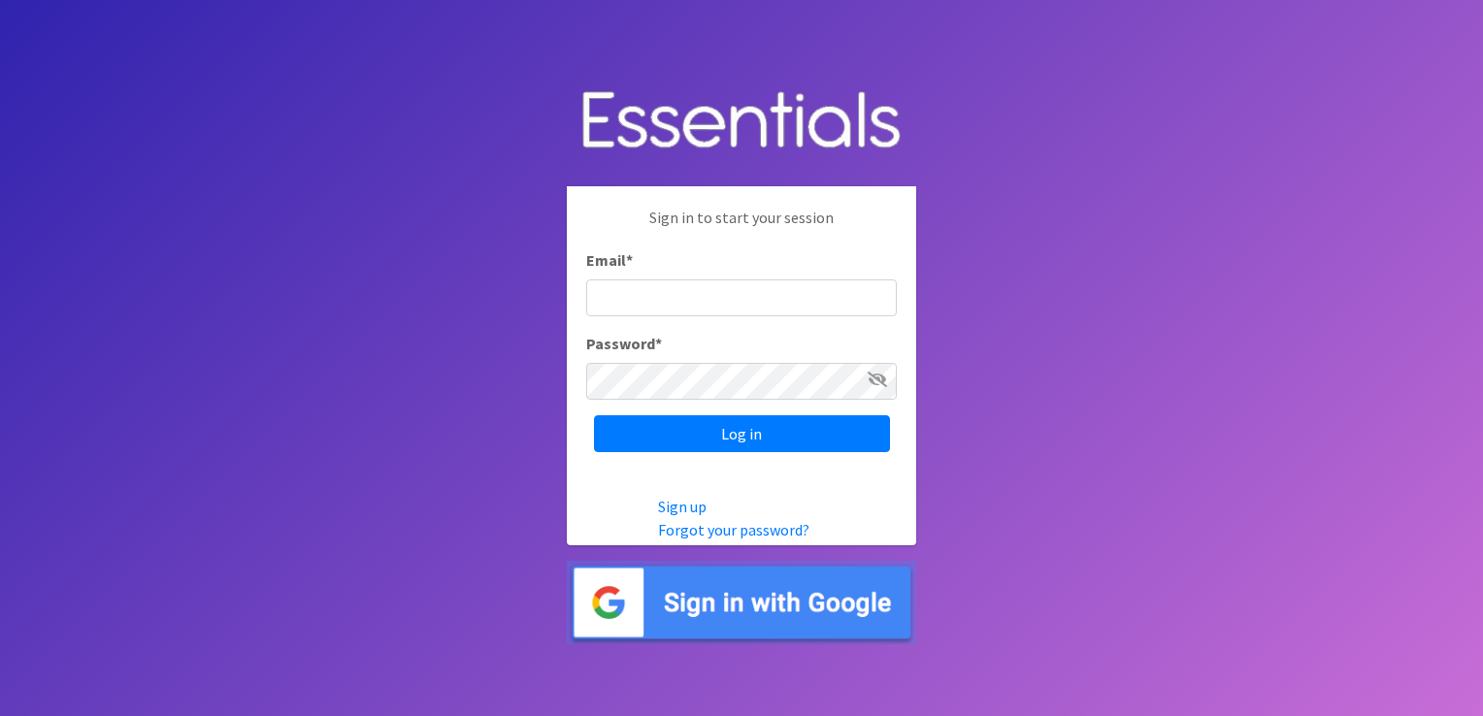 This screenshot has width=1483, height=716. I want to click on label: Email, so click(610, 260).